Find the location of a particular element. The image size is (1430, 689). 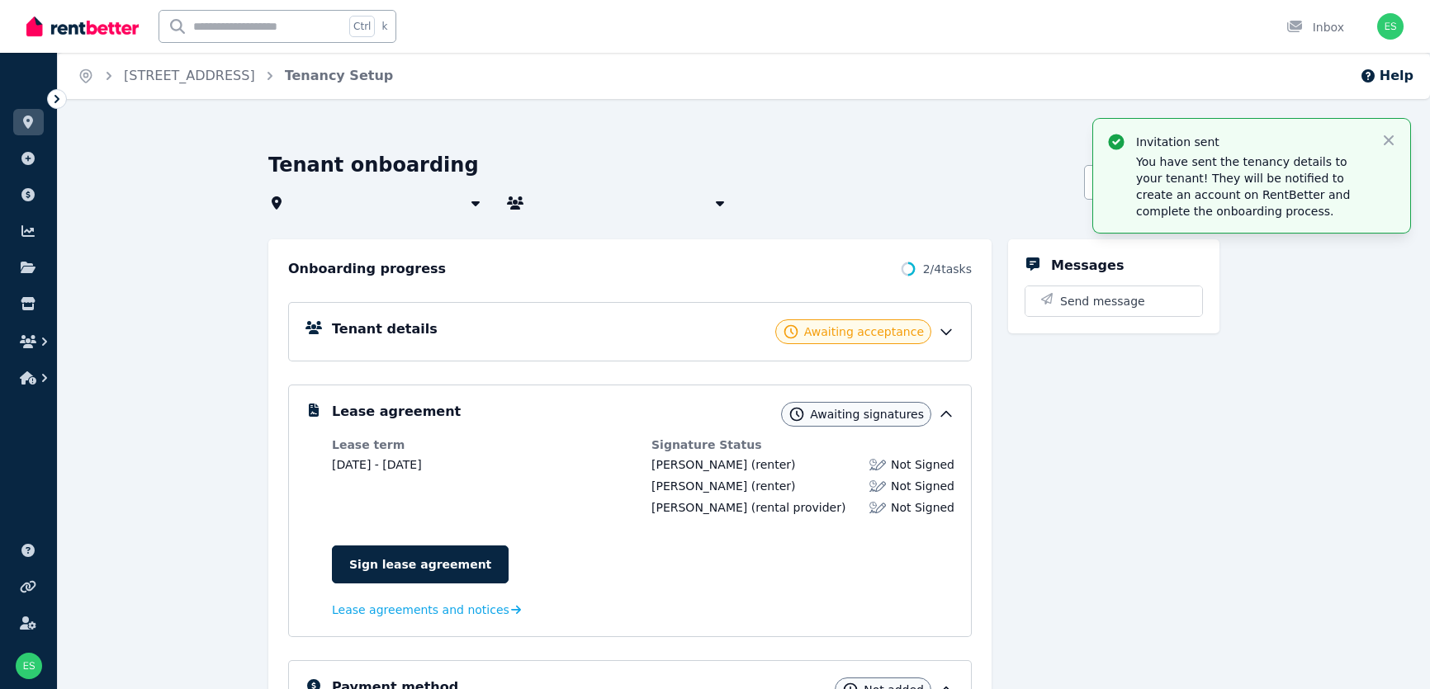

button: Cancel is located at coordinates (1116, 182).